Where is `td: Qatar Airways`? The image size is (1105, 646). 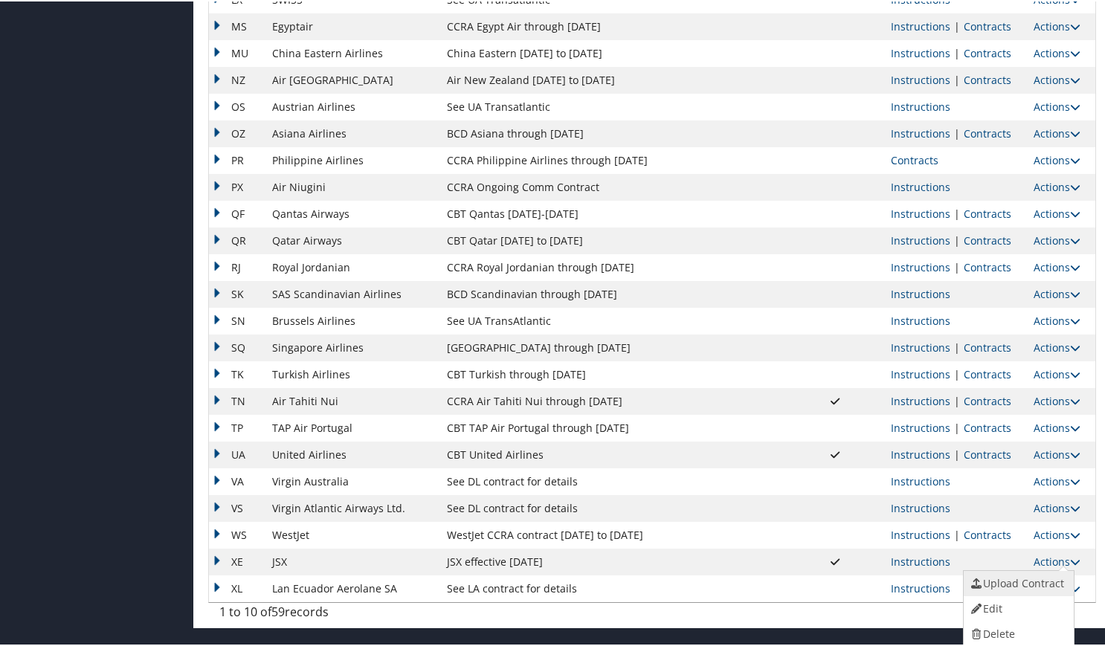
td: Qatar Airways is located at coordinates (352, 239).